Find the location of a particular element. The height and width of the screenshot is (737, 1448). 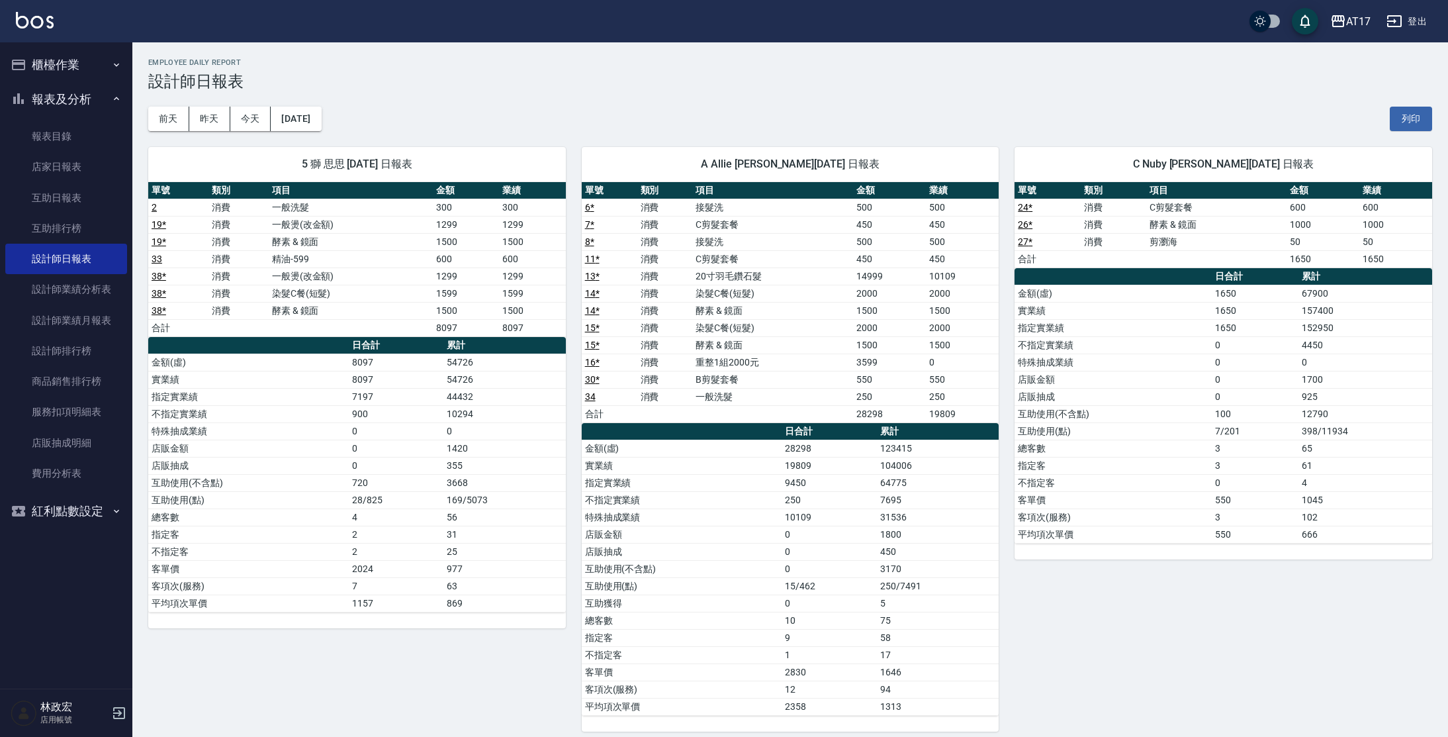

a: 設計師業績分析表 is located at coordinates (66, 289).